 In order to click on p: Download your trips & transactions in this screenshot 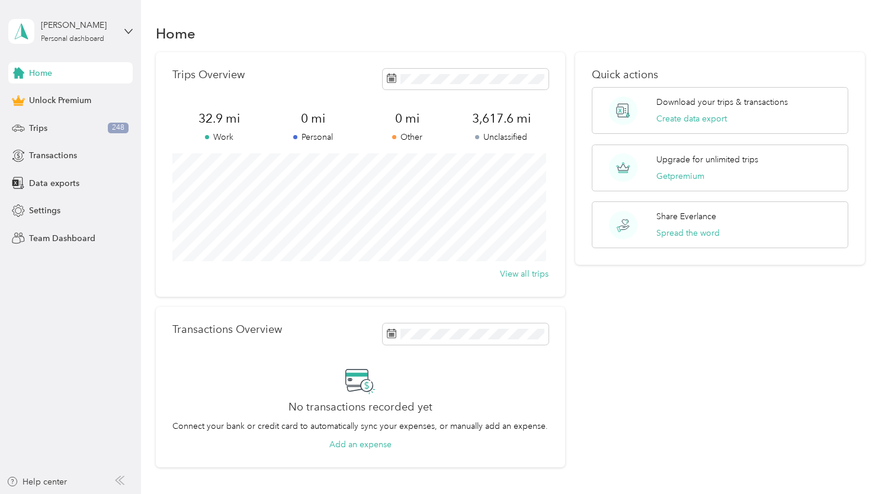, I will do `click(722, 102)`.